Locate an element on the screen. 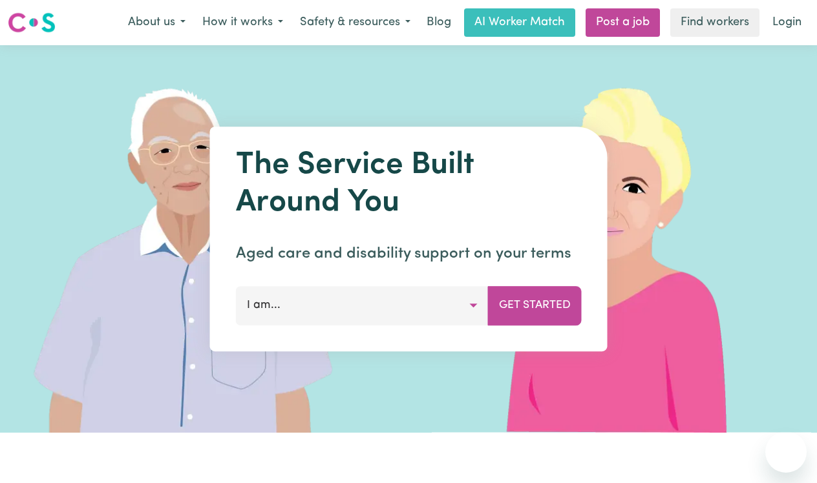 This screenshot has height=483, width=817. button: How it works is located at coordinates (242, 23).